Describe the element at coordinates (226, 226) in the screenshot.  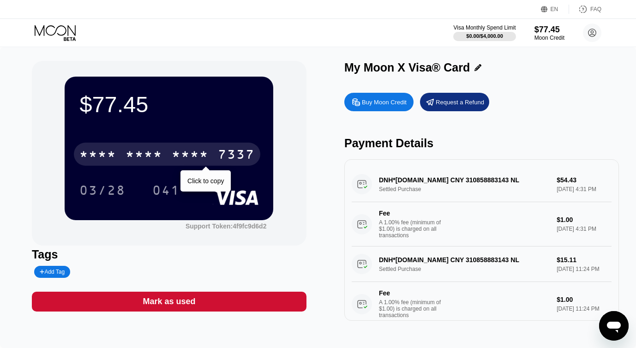
I see `div: Support Token:4f9fc9d6d2` at that location.